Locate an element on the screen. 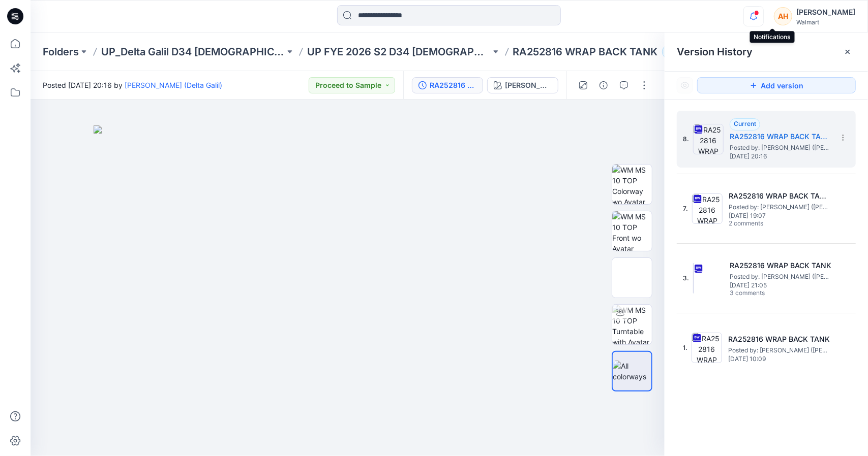 The height and width of the screenshot is (456, 868). span: 3 comments is located at coordinates (765, 294).